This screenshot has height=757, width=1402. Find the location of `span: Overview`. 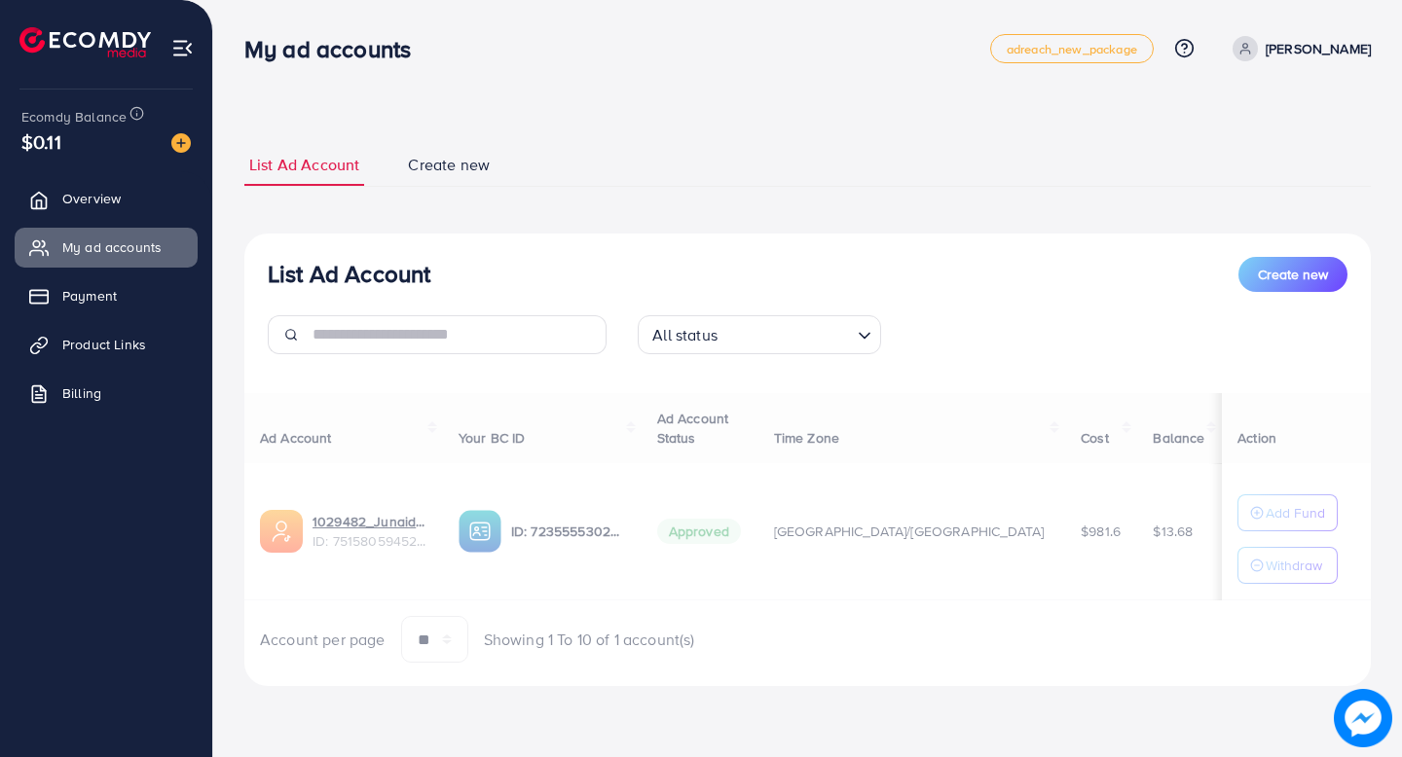

span: Overview is located at coordinates (92, 199).